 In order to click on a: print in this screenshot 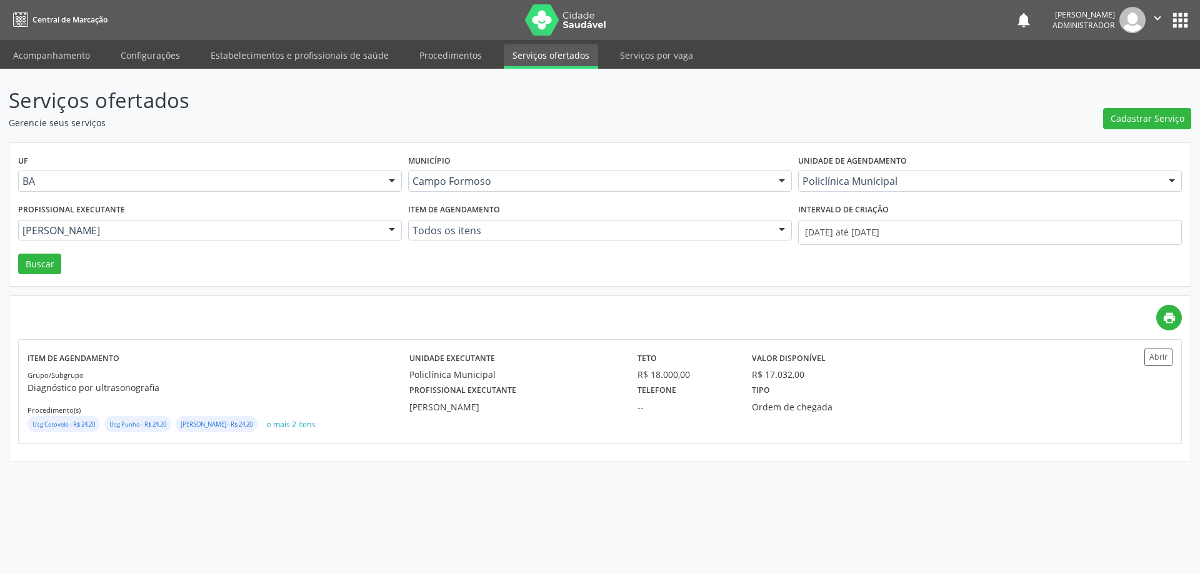, I will do `click(1169, 317)`.